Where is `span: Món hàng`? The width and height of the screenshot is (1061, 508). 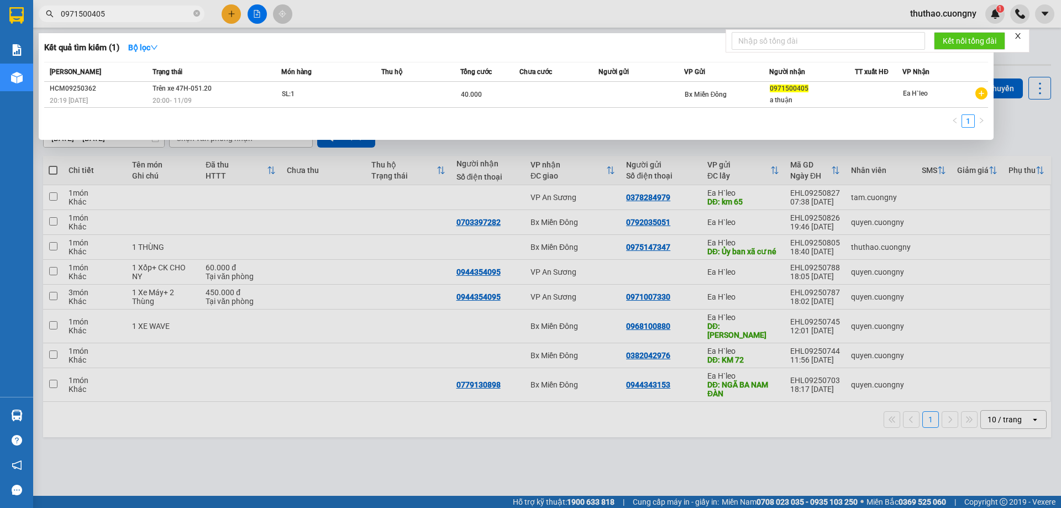
span: Món hàng is located at coordinates (296, 72).